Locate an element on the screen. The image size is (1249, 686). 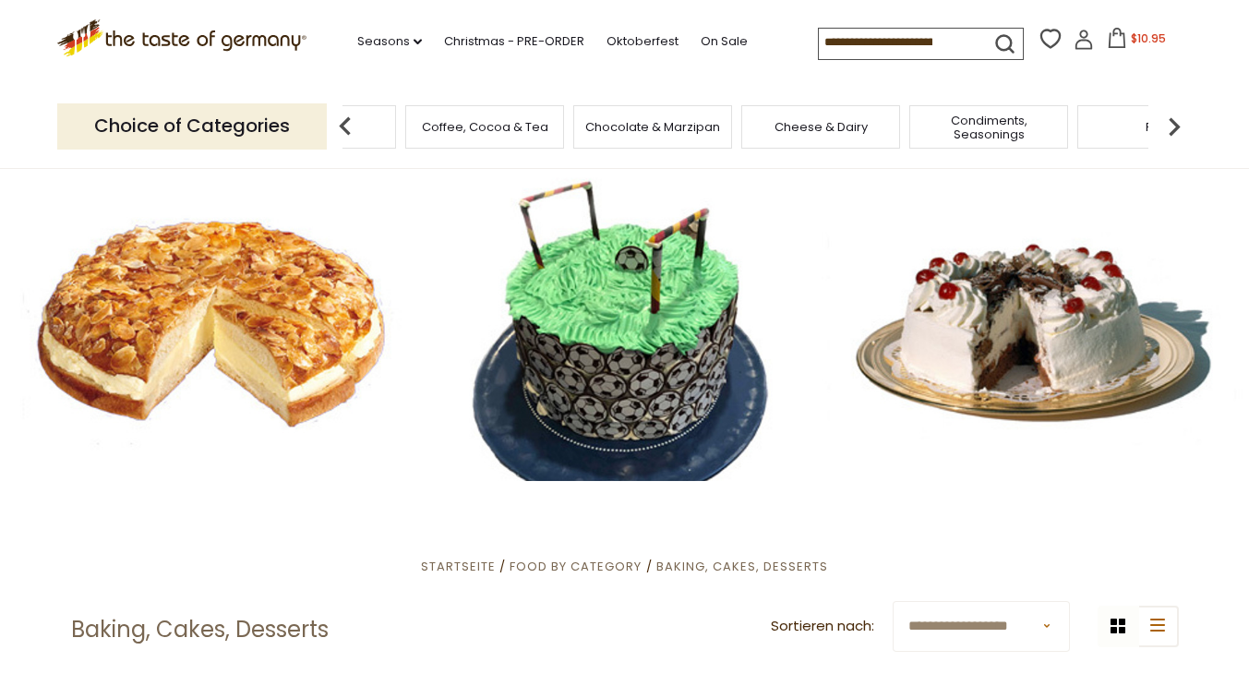
img: next arrow is located at coordinates (1174, 126).